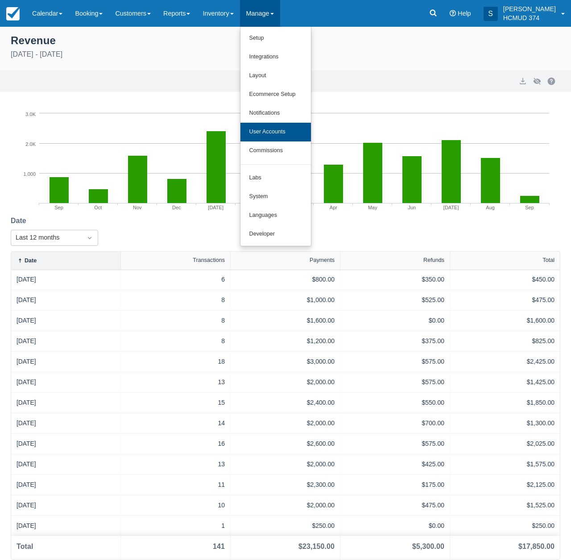 The height and width of the screenshot is (560, 571). What do you see at coordinates (276, 132) in the screenshot?
I see `a: User Accounts` at bounding box center [276, 132].